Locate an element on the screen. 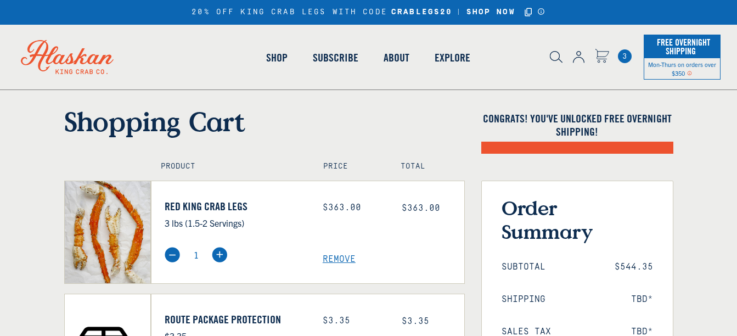 The width and height of the screenshot is (737, 336). img: Red King Crab Legs - 3 lbs (1.5-2 Servings) is located at coordinates (108, 232).